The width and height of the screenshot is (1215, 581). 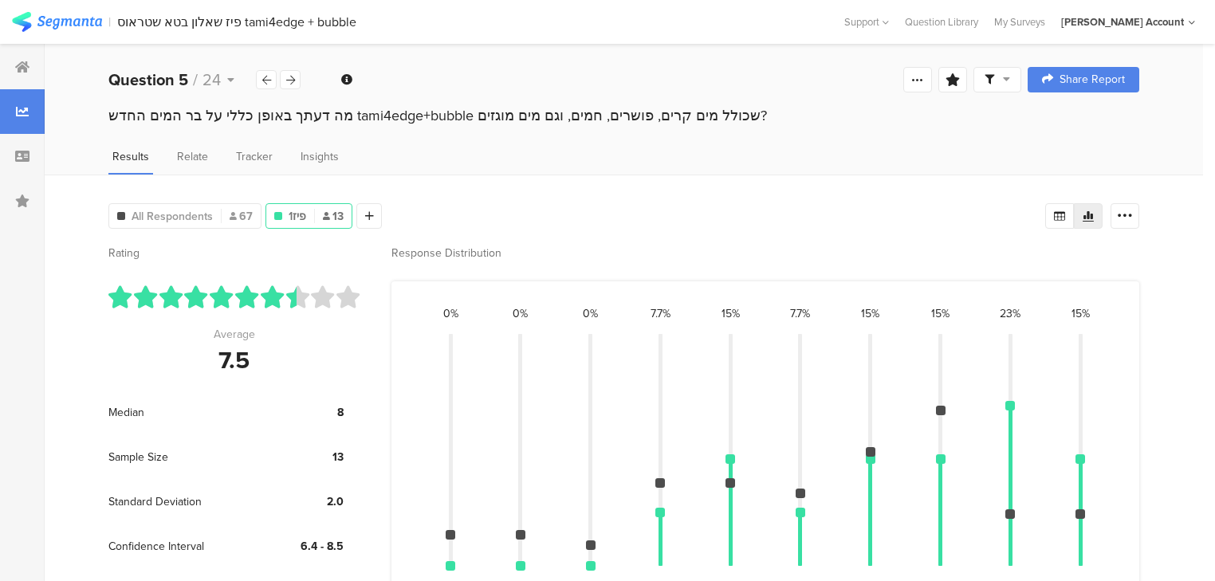 I want to click on span: Relate, so click(x=192, y=156).